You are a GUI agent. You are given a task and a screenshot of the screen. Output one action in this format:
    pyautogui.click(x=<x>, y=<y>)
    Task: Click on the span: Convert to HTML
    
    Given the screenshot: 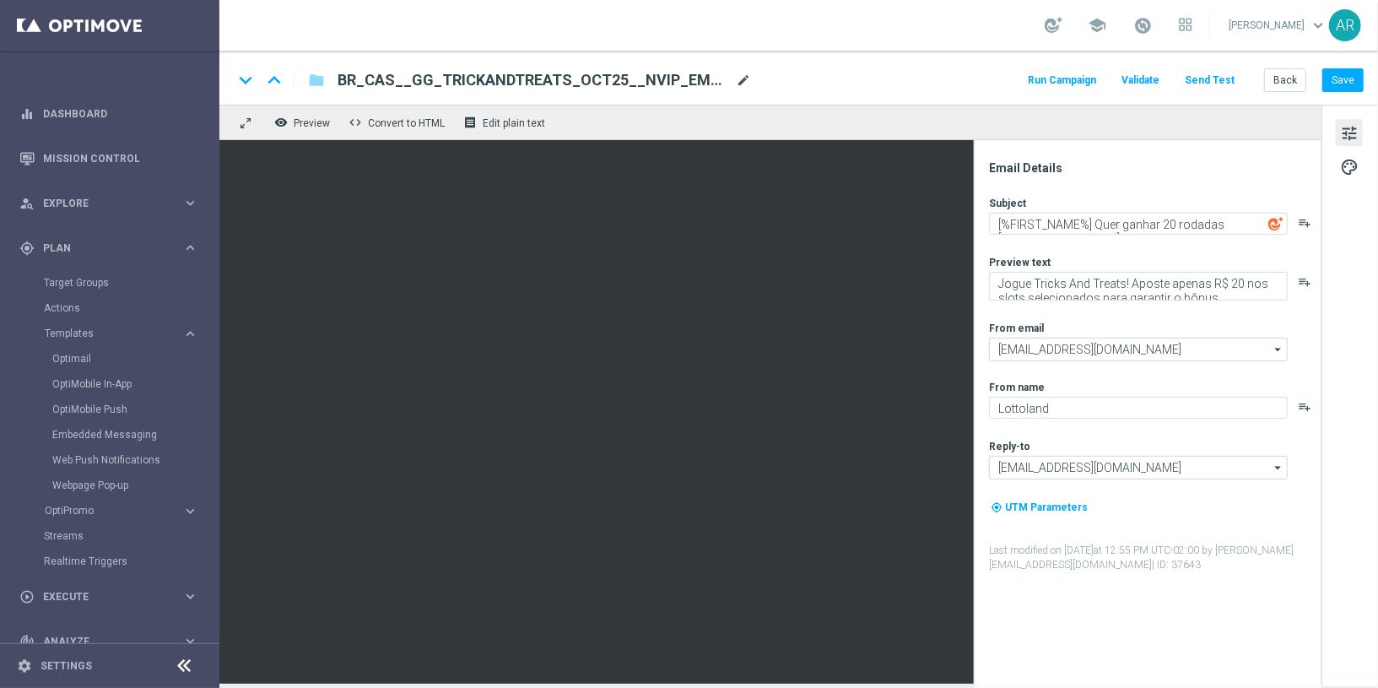 What is the action you would take?
    pyautogui.click(x=406, y=123)
    